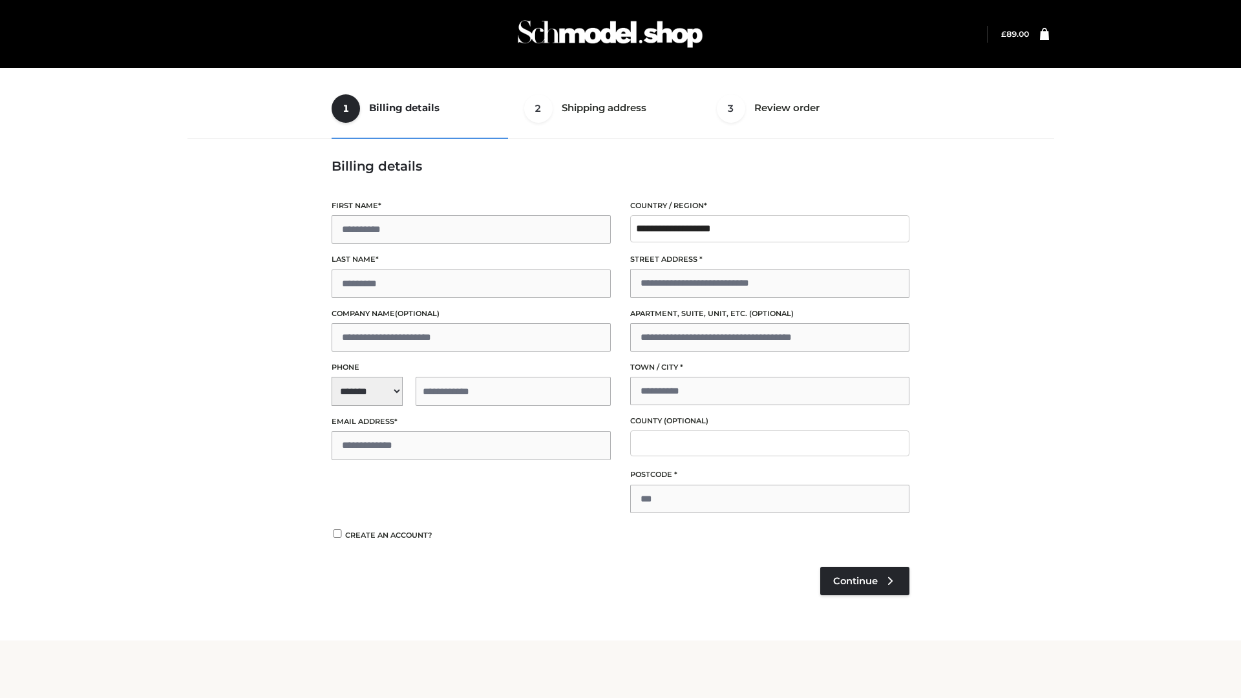  I want to click on label: Last name, so click(471, 259).